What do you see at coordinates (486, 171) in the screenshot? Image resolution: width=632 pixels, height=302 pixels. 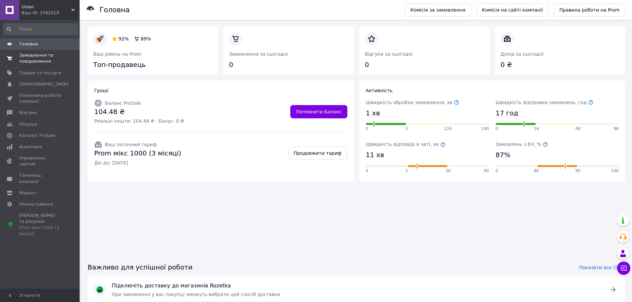 I see `span: 60` at bounding box center [486, 171].